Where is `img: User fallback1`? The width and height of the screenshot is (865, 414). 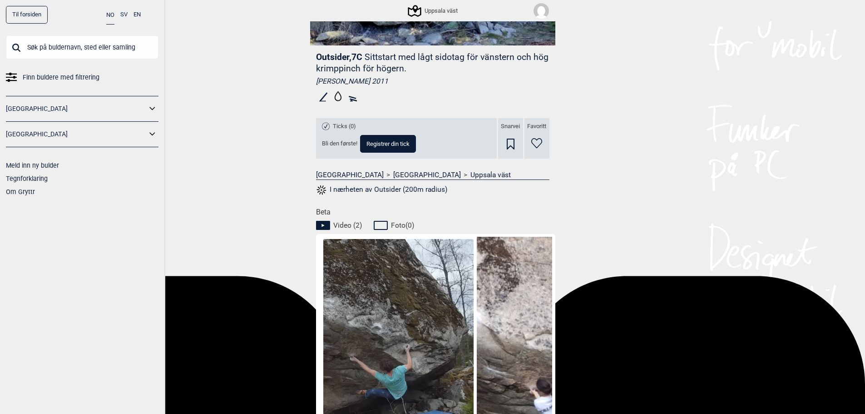
img: User fallback1 is located at coordinates (542, 11).